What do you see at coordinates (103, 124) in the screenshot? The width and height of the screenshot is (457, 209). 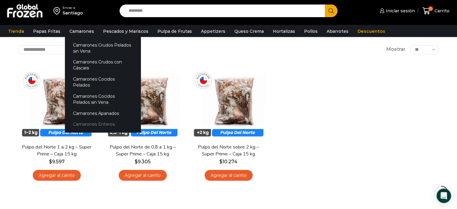 I see `a: Camarones Enteros` at bounding box center [103, 124].